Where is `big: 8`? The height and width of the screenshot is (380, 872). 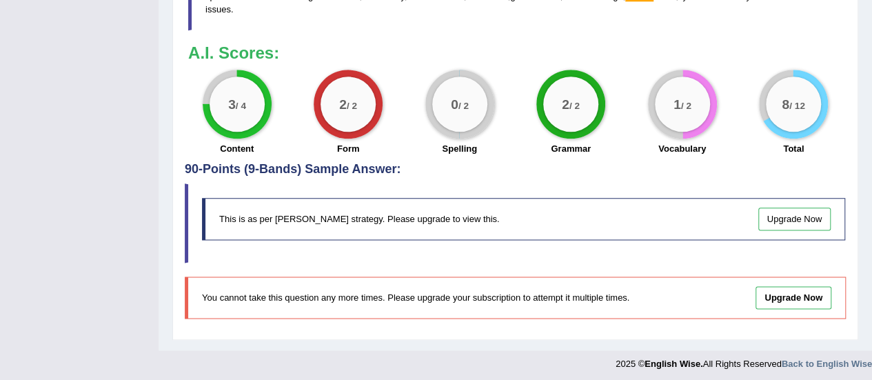
big: 8 is located at coordinates (785, 104).